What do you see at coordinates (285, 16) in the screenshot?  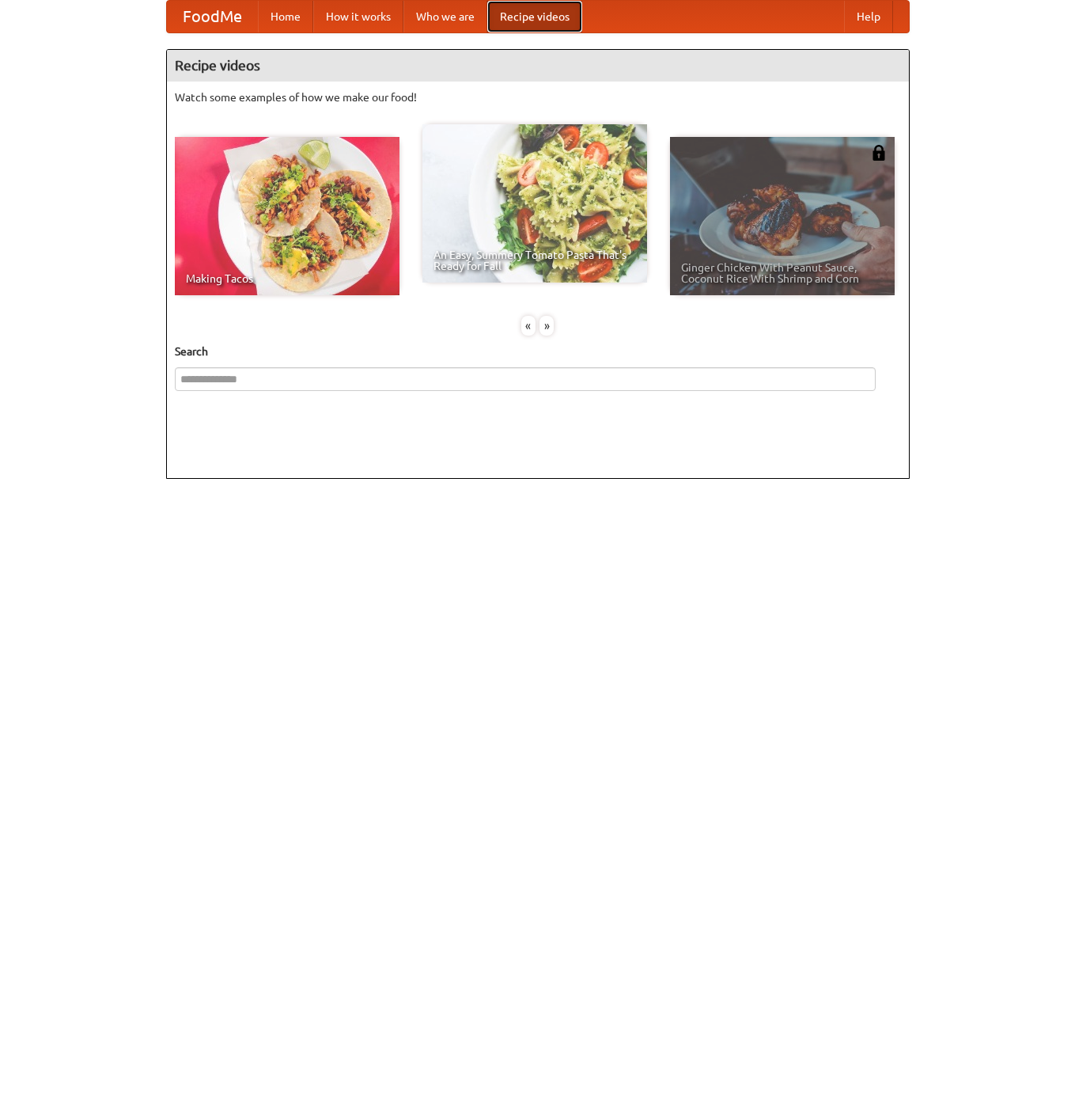 I see `a: Home` at bounding box center [285, 16].